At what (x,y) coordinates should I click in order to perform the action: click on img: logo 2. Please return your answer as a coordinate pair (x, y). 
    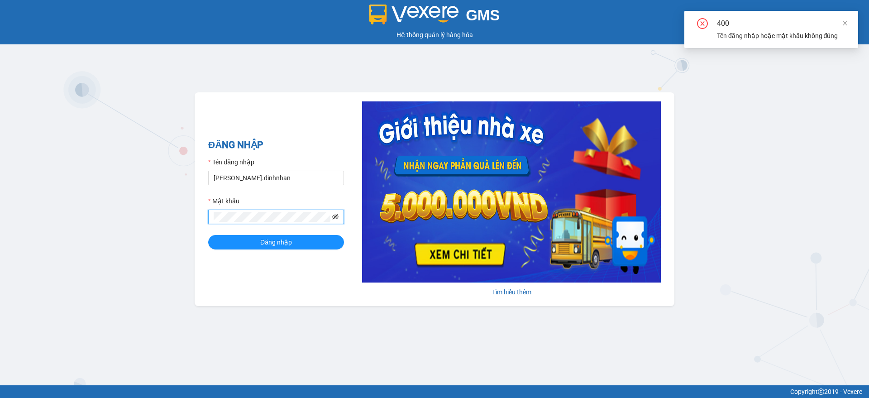
    Looking at the image, I should click on (414, 14).